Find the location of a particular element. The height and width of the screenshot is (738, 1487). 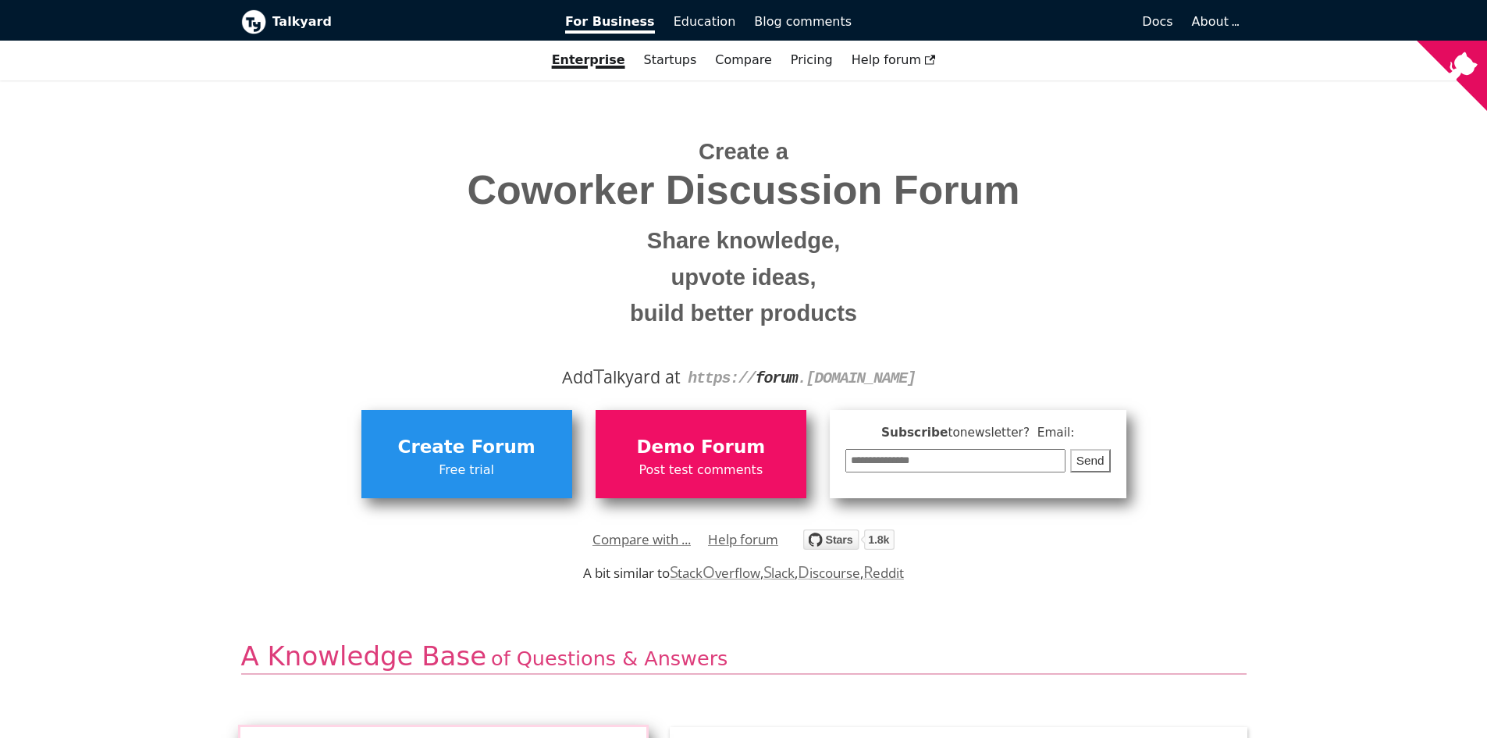

span: Subscribe is located at coordinates (978, 433).